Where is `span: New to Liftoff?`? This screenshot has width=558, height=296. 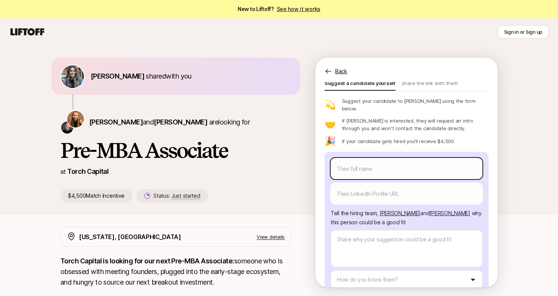
span: New to Liftoff? is located at coordinates (279, 9).